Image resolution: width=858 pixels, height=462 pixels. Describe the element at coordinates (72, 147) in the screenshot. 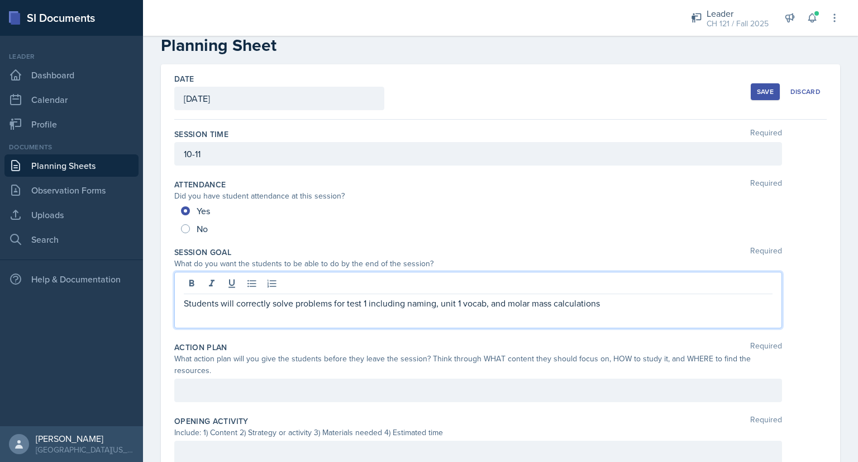

I see `div: Documents` at that location.